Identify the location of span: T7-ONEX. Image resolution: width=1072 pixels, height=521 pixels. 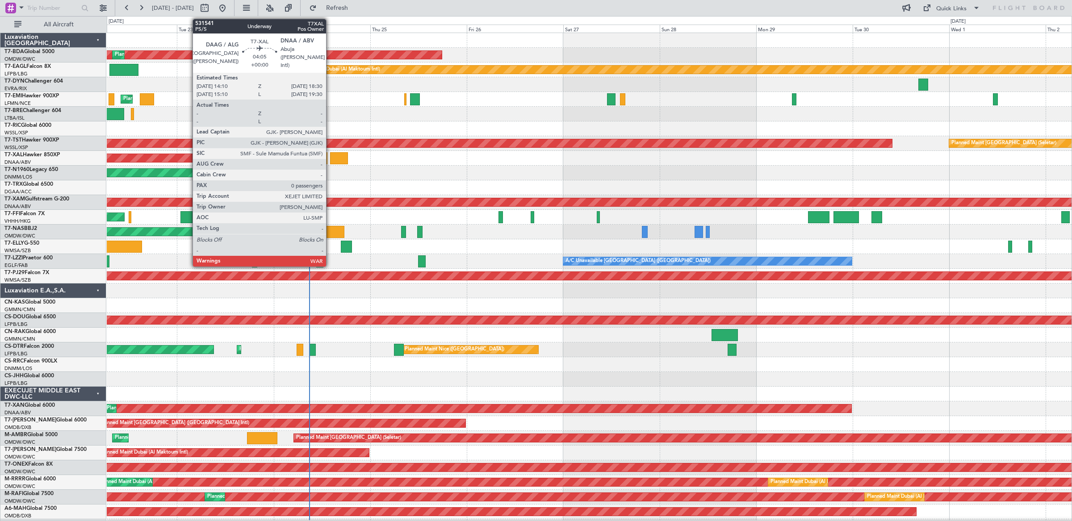
(16, 465).